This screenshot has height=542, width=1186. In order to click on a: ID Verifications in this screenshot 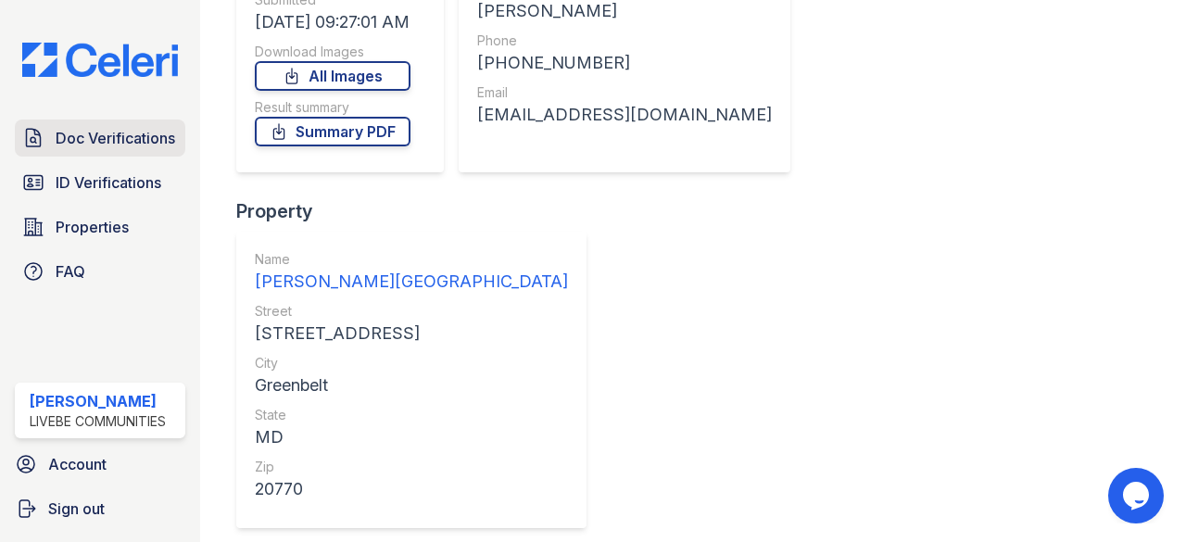, I will do `click(100, 183)`.